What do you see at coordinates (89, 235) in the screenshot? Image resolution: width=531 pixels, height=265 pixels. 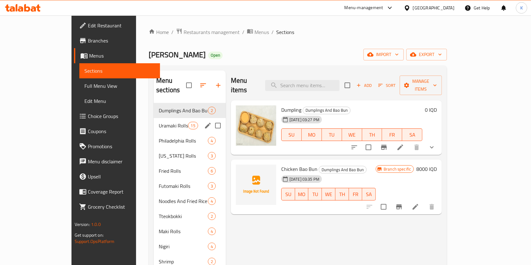 I see `span: Get support on:` at bounding box center [89, 235].